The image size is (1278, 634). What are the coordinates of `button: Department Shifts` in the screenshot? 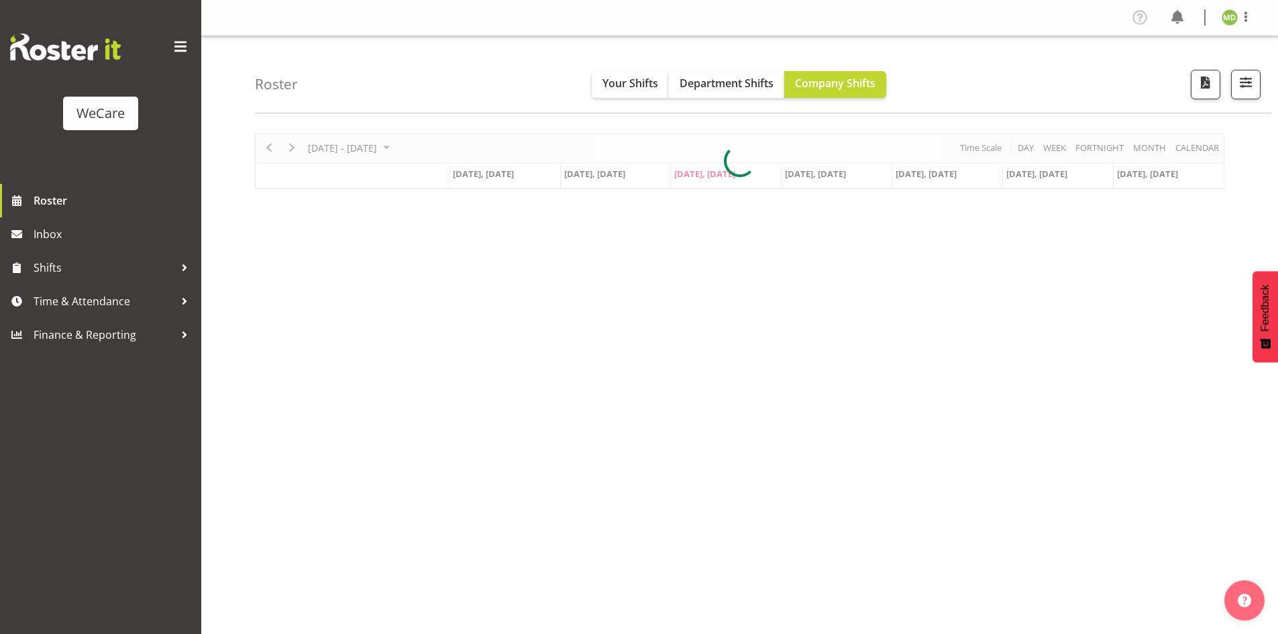 It's located at (727, 85).